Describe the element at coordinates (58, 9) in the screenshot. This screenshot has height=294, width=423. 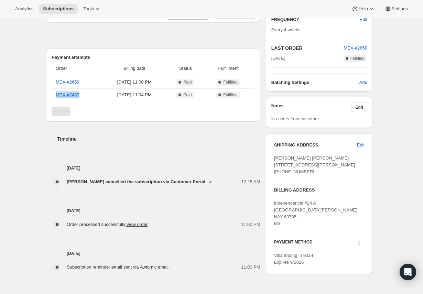
I see `button: Subscriptions` at that location.